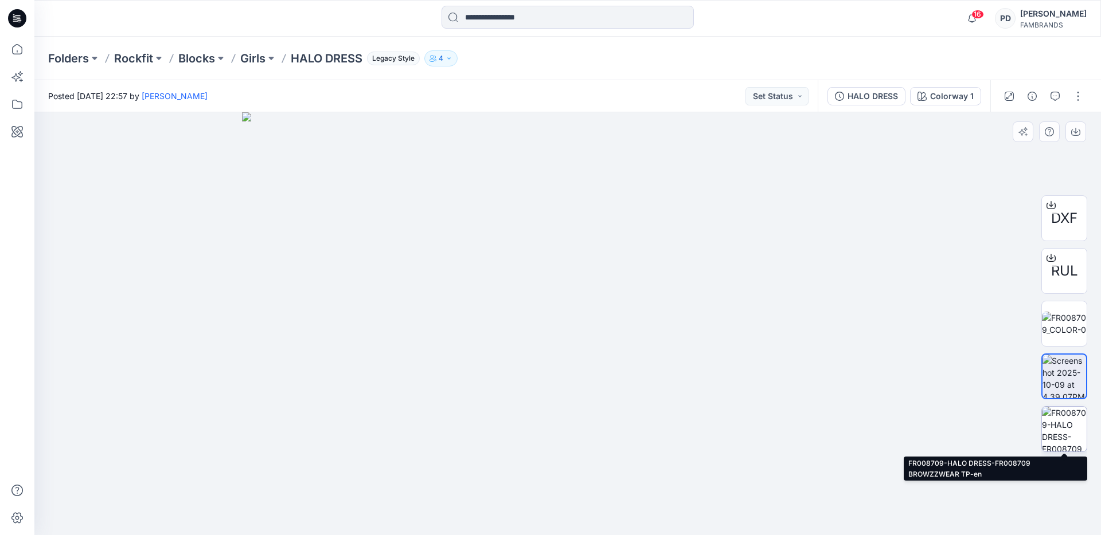  Describe the element at coordinates (197, 58) in the screenshot. I see `p: Blocks` at that location.